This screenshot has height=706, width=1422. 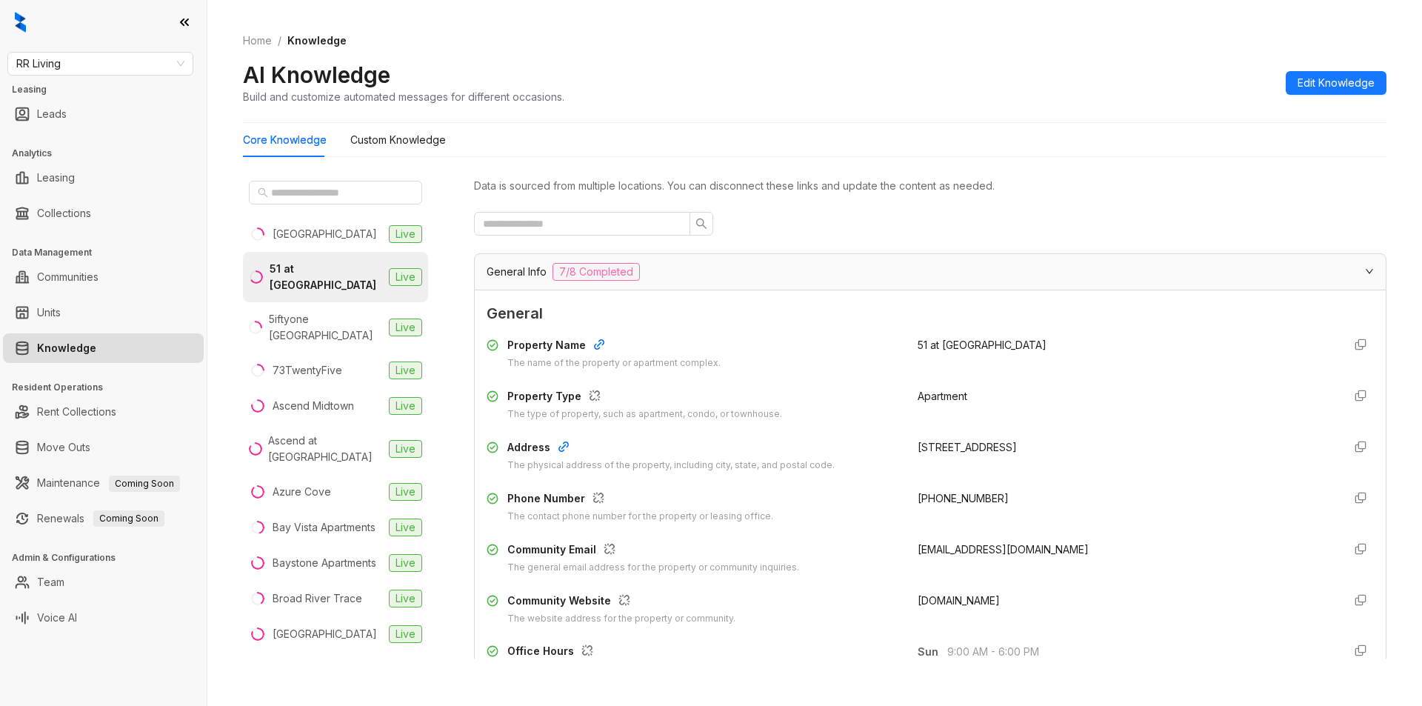 I want to click on div: Custom Knowledge, so click(x=398, y=140).